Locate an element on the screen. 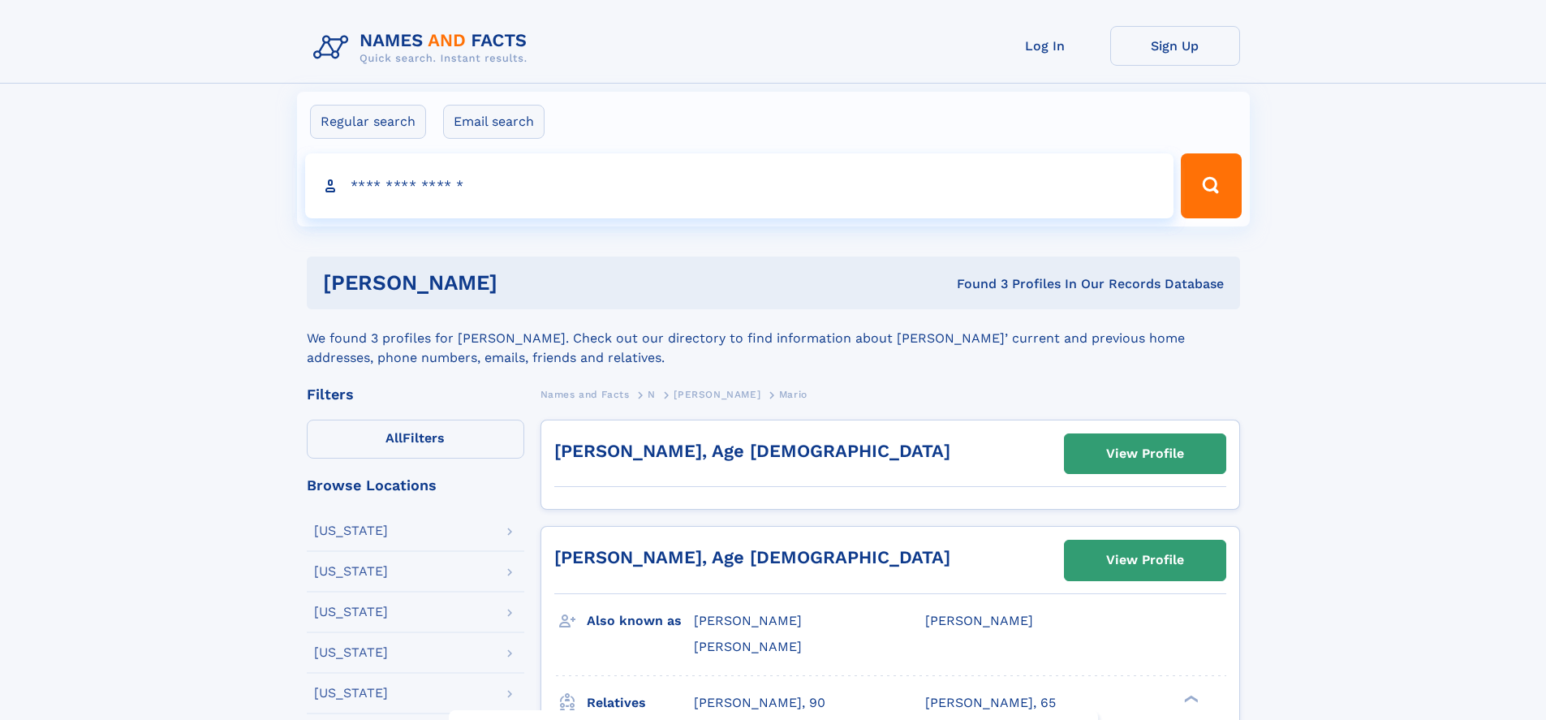 This screenshot has width=1546, height=720. span: All is located at coordinates (394, 437).